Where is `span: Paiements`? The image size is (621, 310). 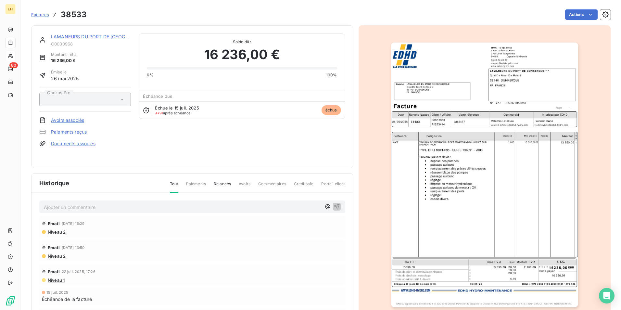 span: Paiements is located at coordinates (196, 187).